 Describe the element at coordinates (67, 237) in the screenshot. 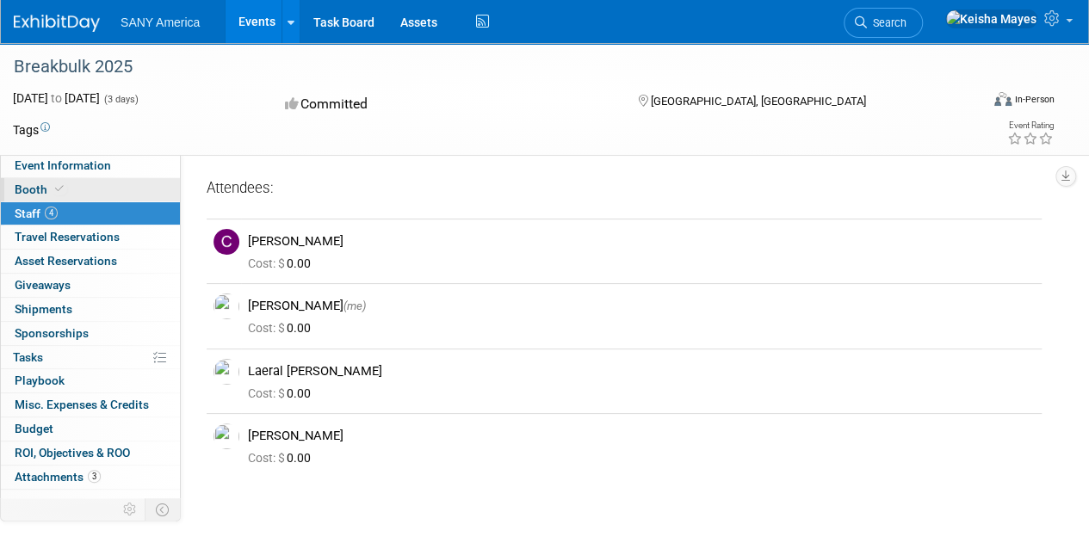

I see `span: Travel Reservations` at that location.